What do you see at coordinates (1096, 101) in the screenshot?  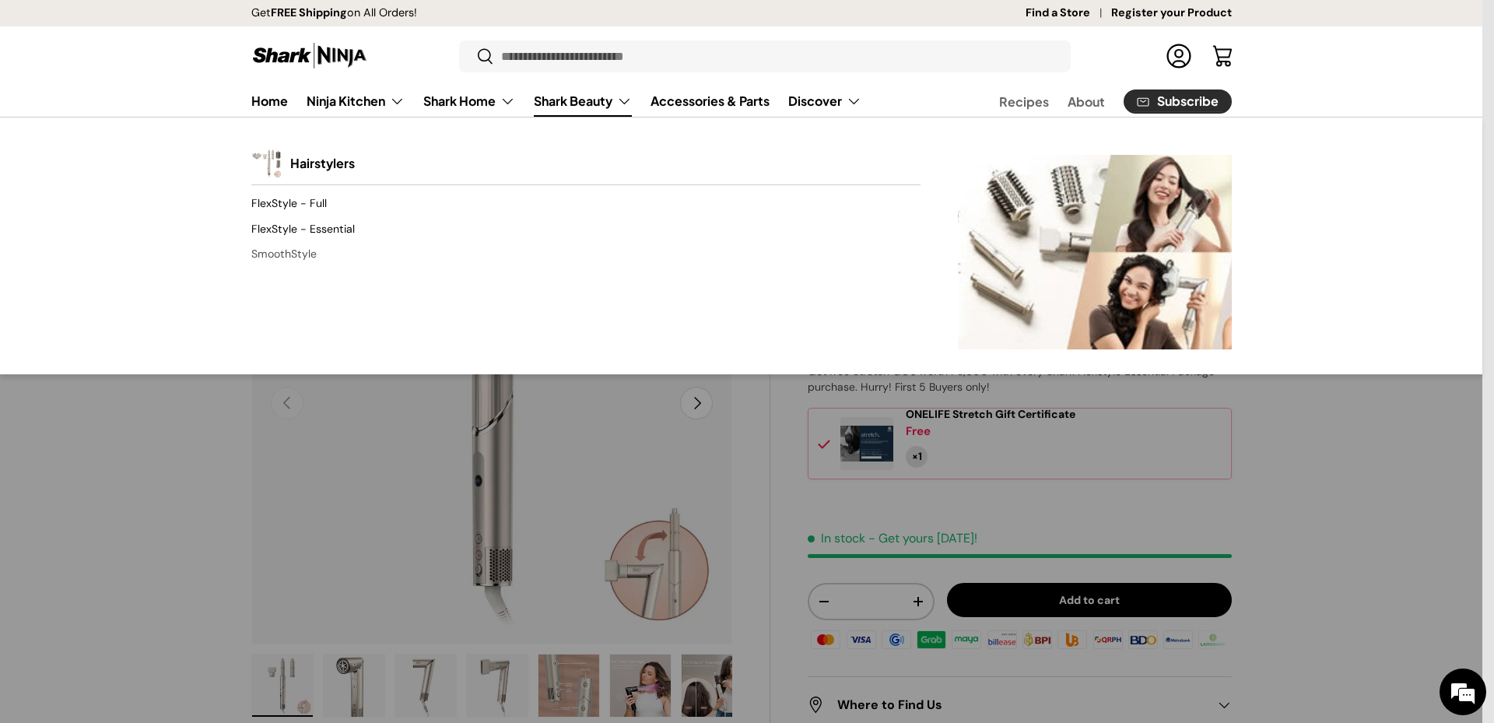 I see `nav: Secondary` at bounding box center [1096, 101].